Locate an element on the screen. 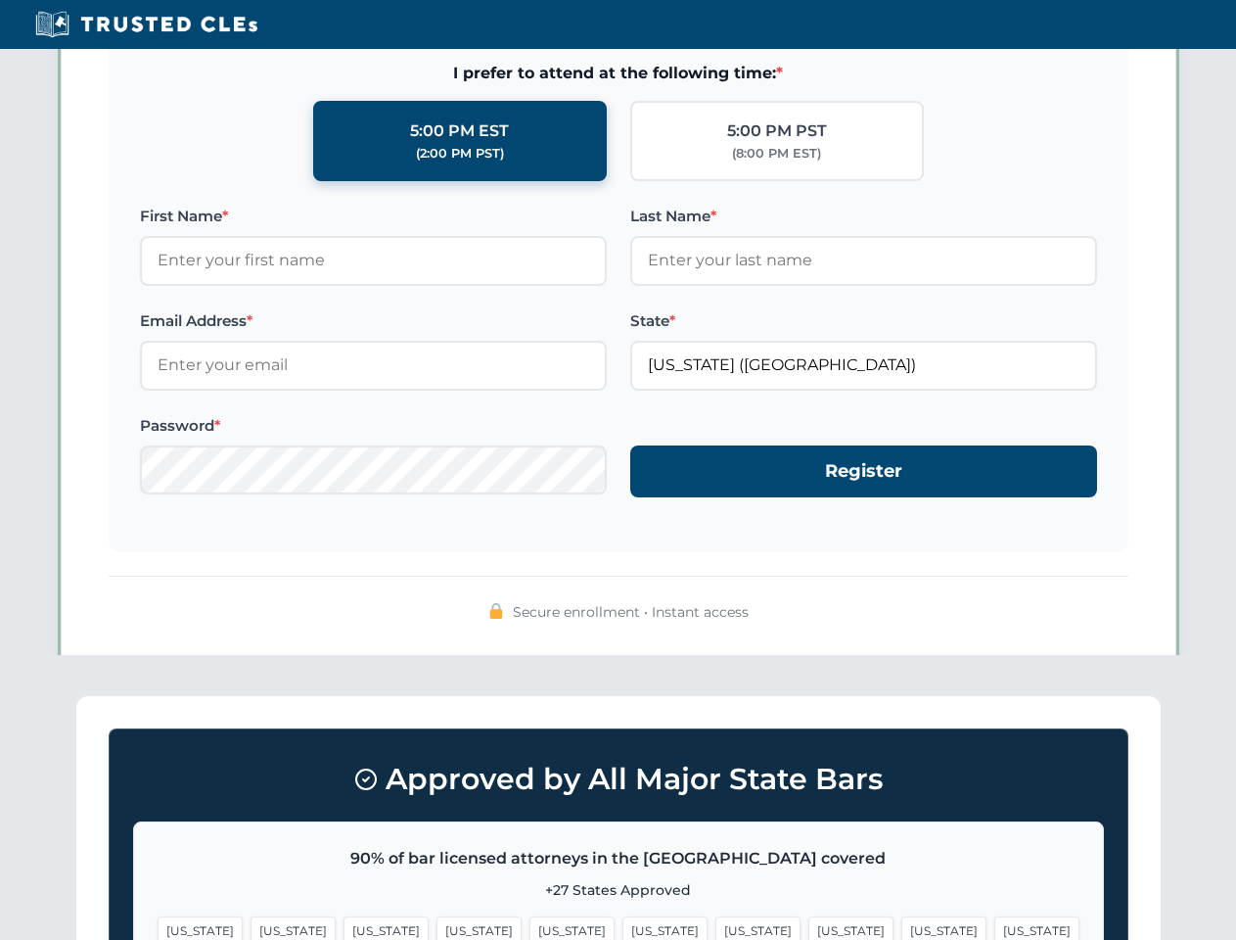 Image resolution: width=1236 pixels, height=940 pixels. label: First Name is located at coordinates (373, 216).